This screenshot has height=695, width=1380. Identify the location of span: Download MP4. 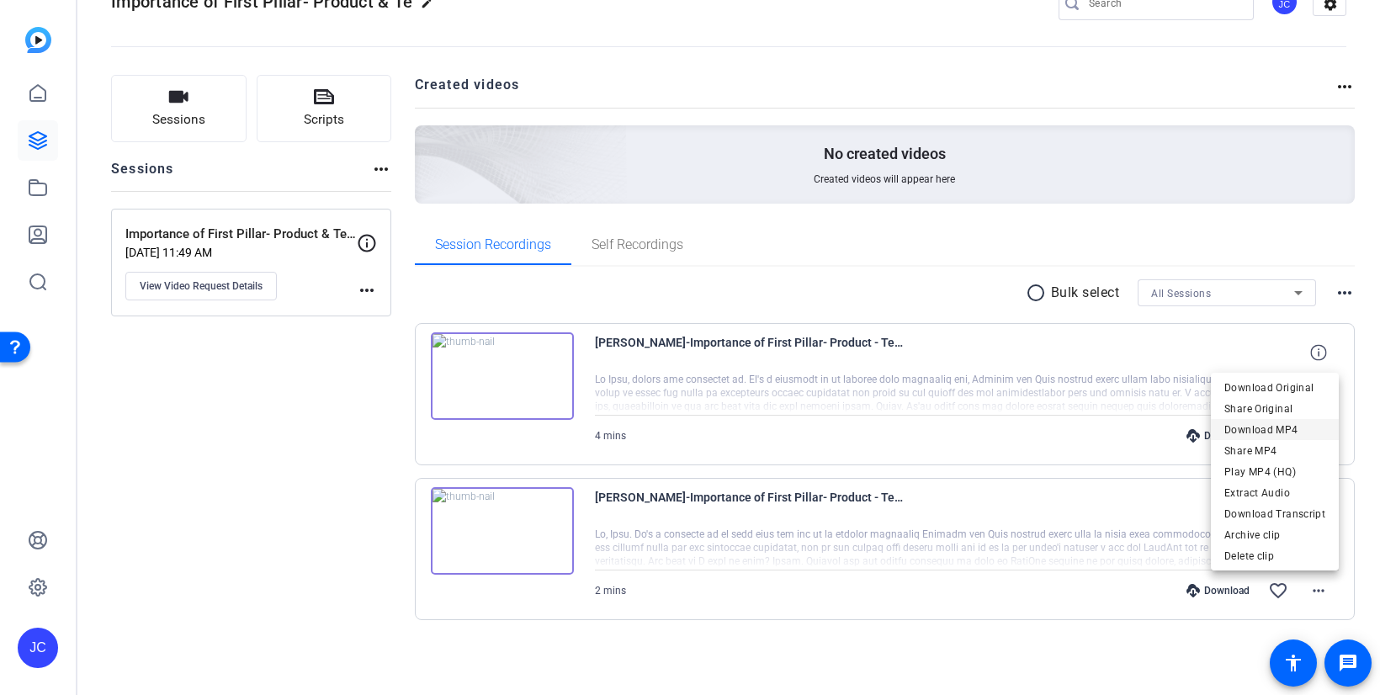
(1275, 430).